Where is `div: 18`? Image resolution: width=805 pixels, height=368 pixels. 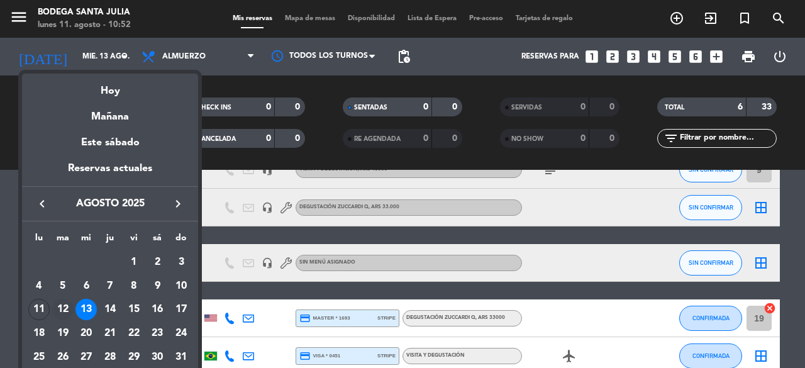 div: 18 is located at coordinates (39, 333).